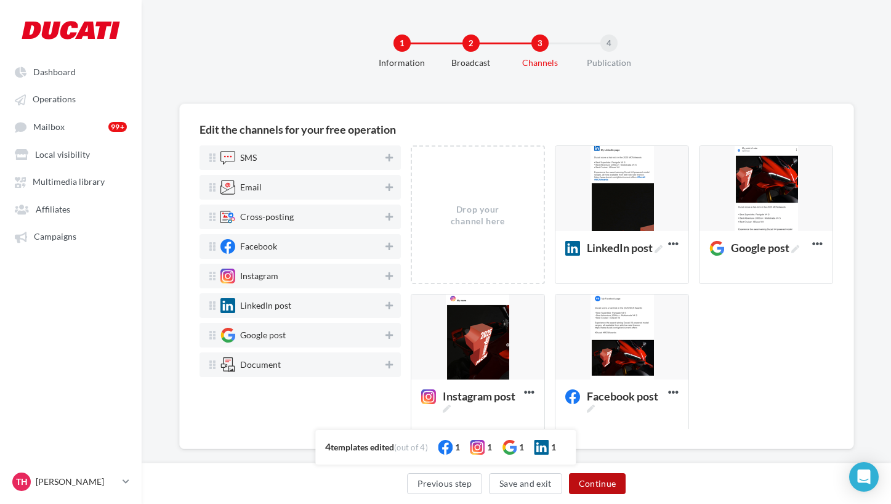 The width and height of the screenshot is (891, 504). What do you see at coordinates (22, 482) in the screenshot?
I see `span: TH` at bounding box center [22, 482].